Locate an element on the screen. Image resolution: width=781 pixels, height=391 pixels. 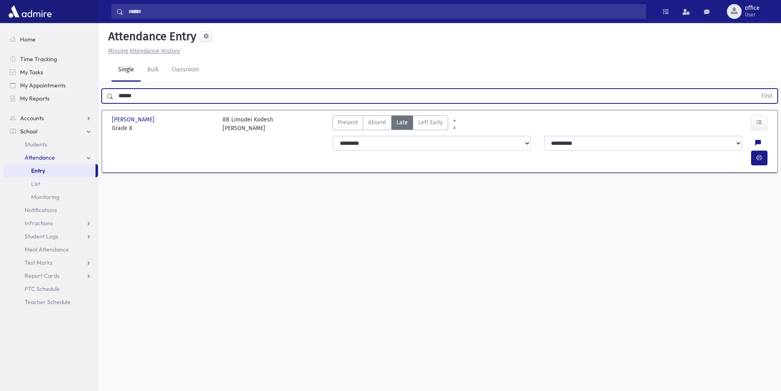
span: Meal Attendance is located at coordinates (47, 249).